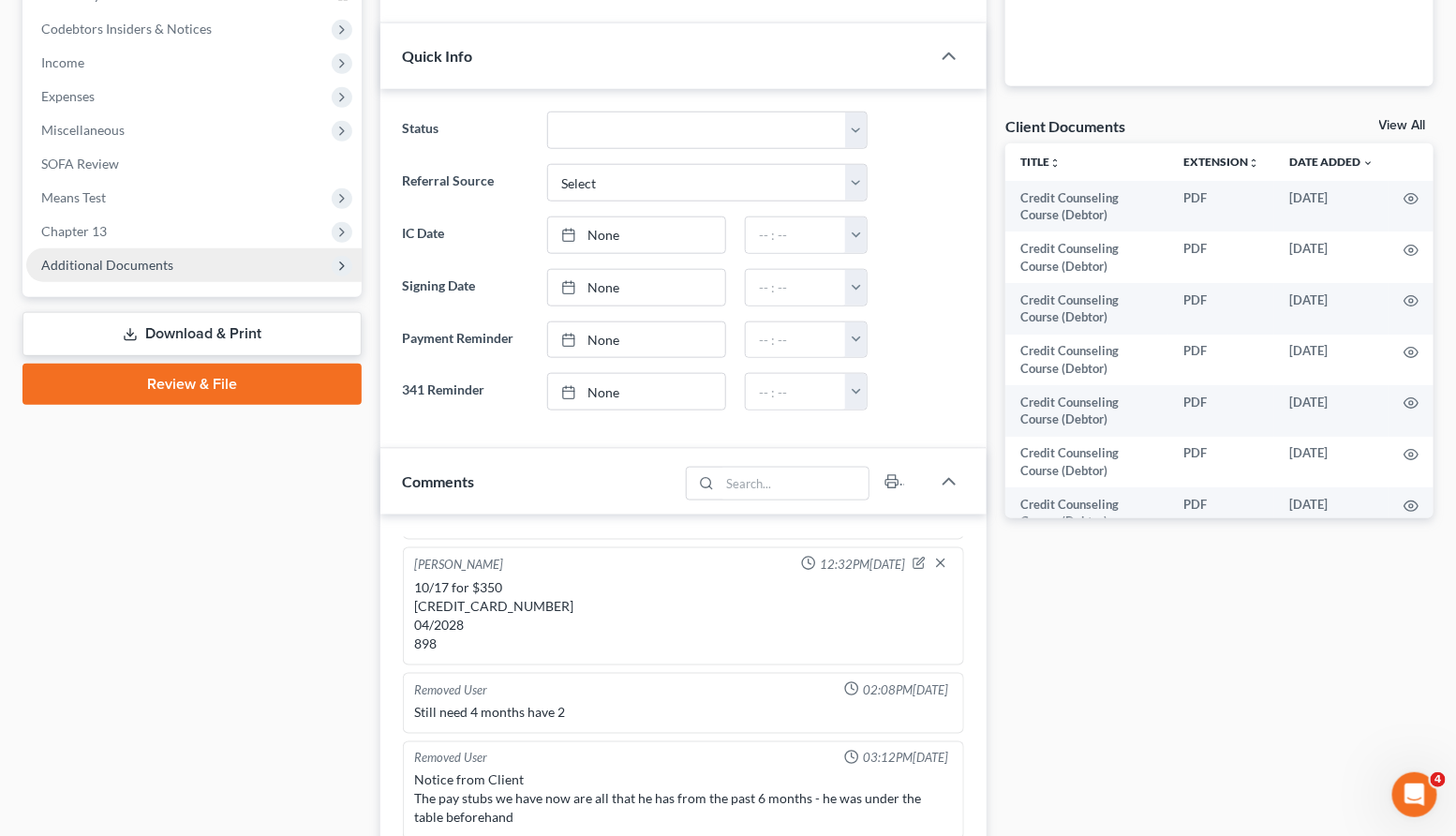 The height and width of the screenshot is (836, 1456). I want to click on i: expand_more, so click(1368, 163).